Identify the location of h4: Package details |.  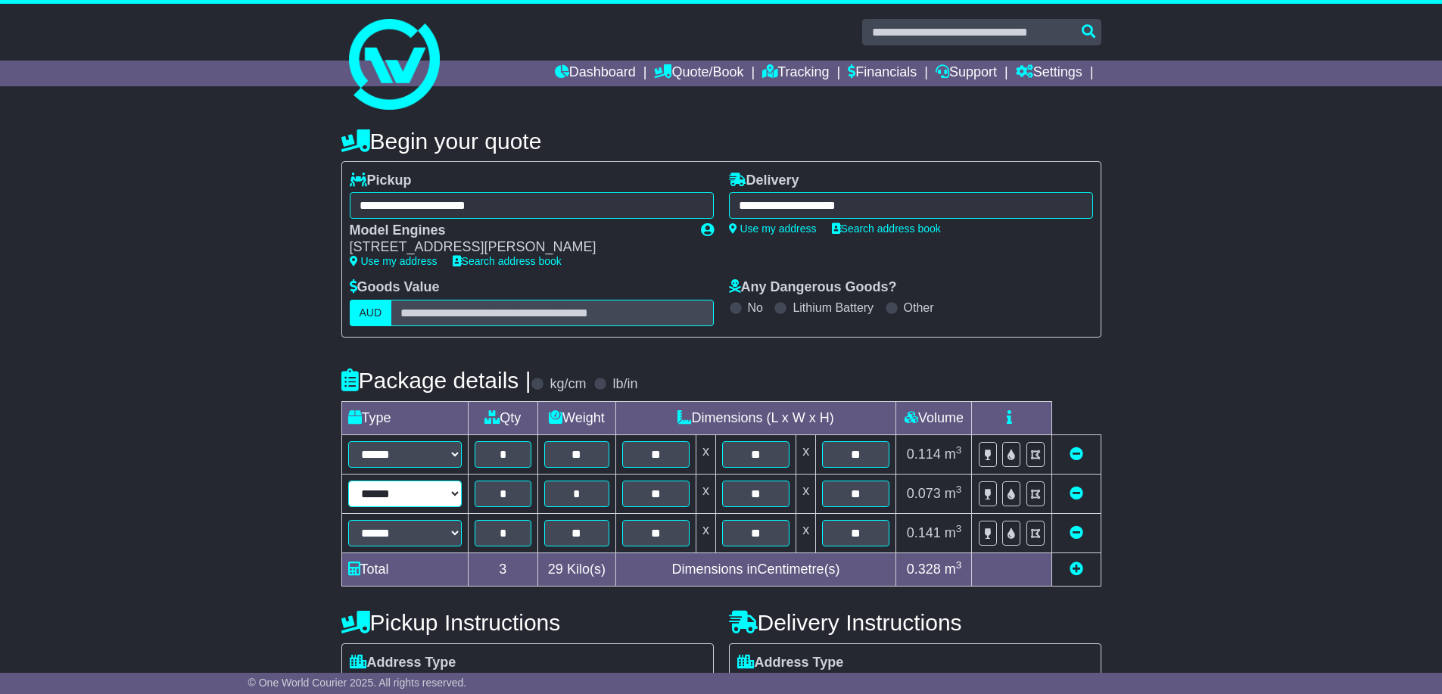
(436, 380).